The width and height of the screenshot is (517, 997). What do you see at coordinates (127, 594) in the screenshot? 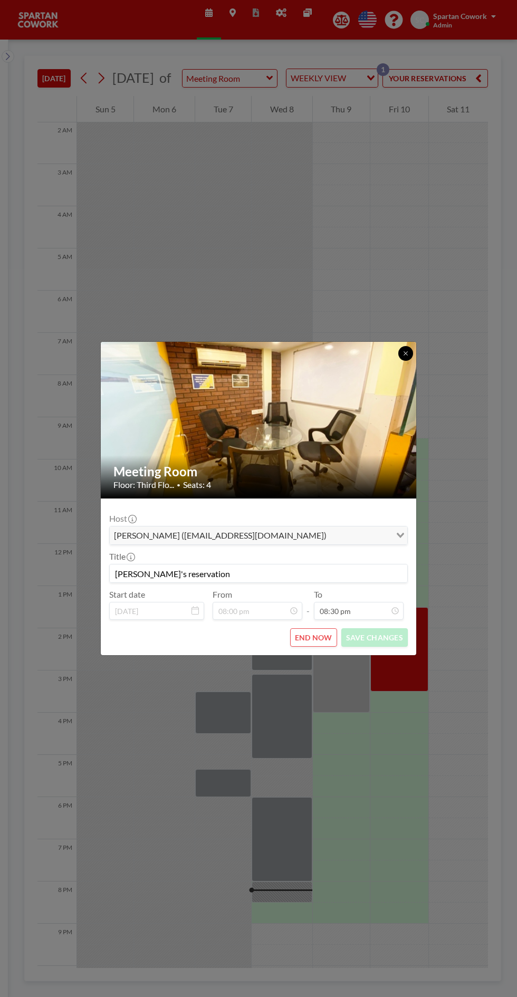
I see `label: Start date` at bounding box center [127, 594].